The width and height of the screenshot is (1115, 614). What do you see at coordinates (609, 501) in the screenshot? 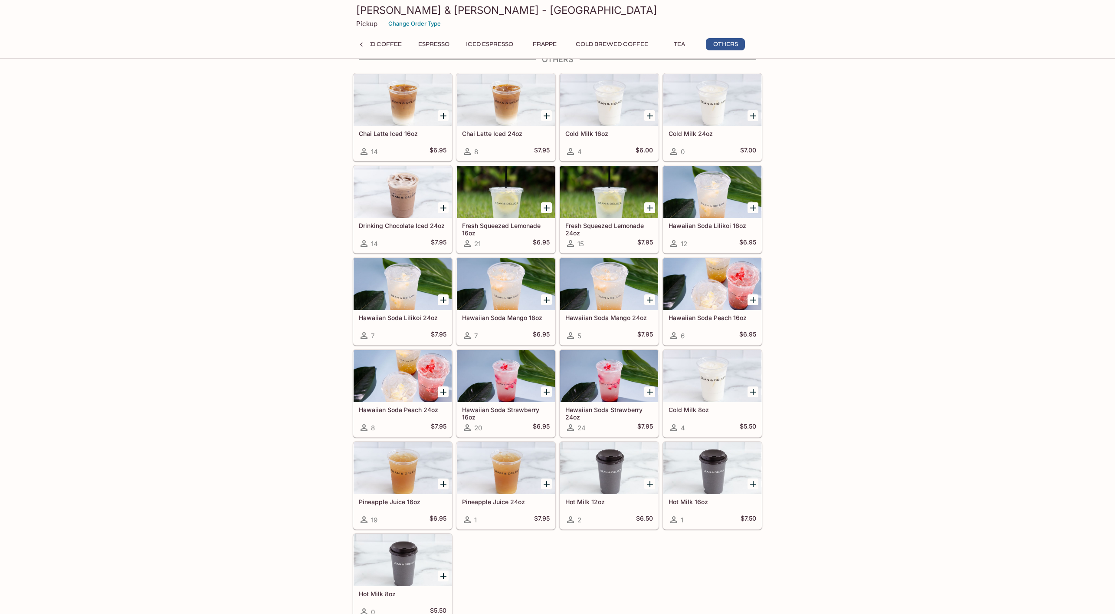
I see `h5: Hot Milk 12oz` at bounding box center [609, 501].